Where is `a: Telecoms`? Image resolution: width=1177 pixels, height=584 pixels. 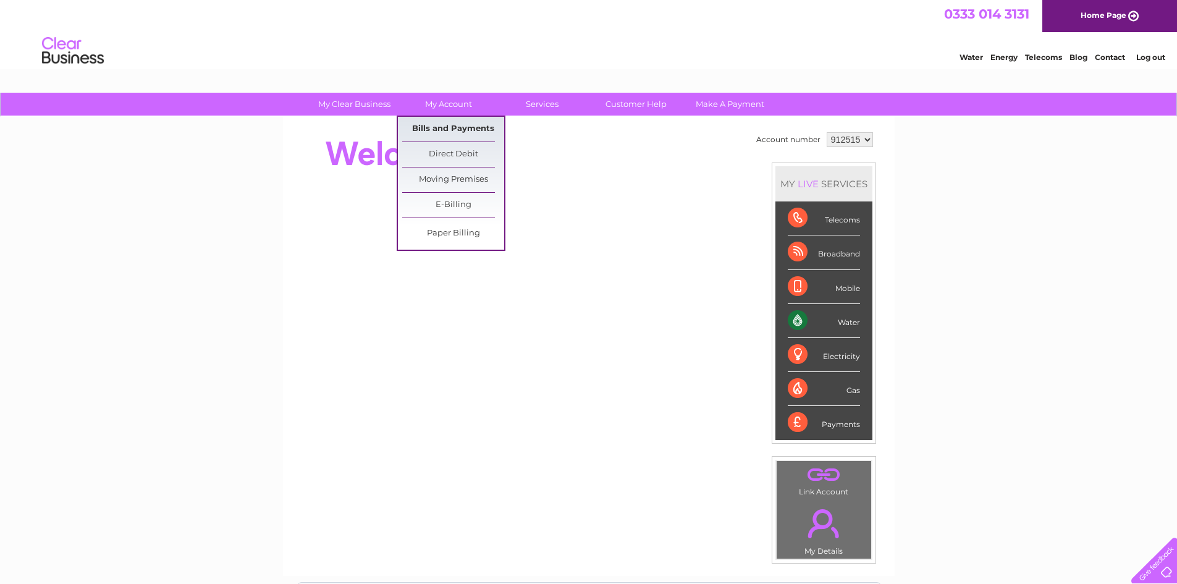
a: Telecoms is located at coordinates (1043, 57).